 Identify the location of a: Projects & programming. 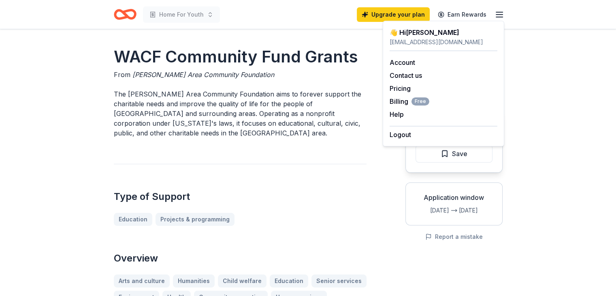
(195, 219).